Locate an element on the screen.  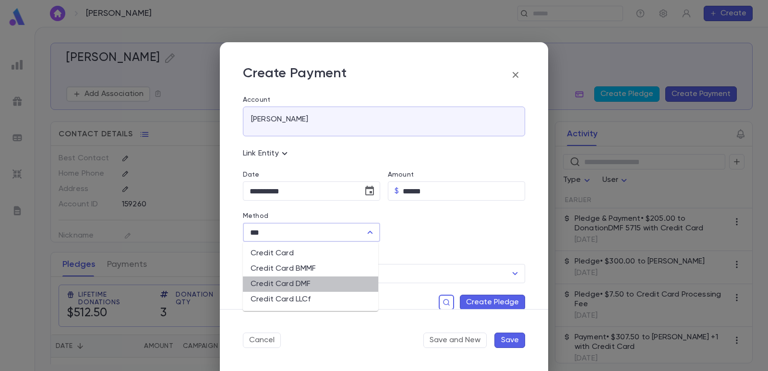
button: Save and New is located at coordinates (455, 340).